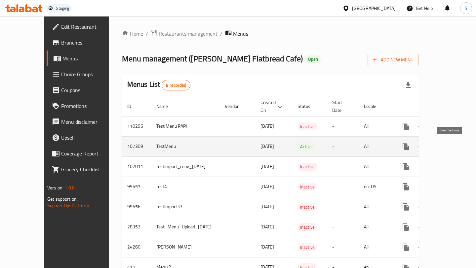 The width and height of the screenshot is (476, 268). What do you see at coordinates (136, 247) in the screenshot?
I see `td: 24260` at bounding box center [136, 247].